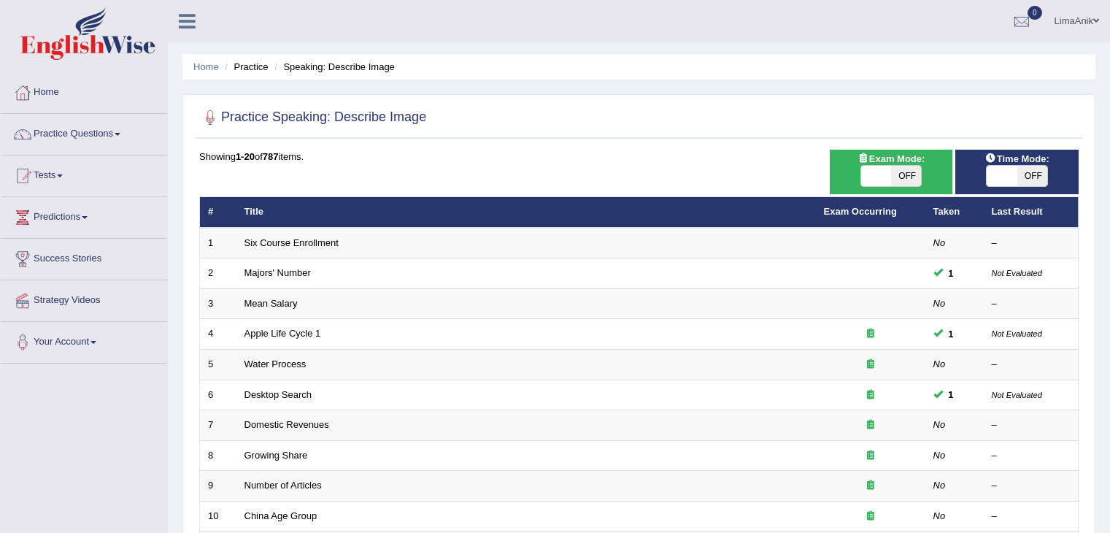  What do you see at coordinates (281, 515) in the screenshot?
I see `a: China Age Group` at bounding box center [281, 515].